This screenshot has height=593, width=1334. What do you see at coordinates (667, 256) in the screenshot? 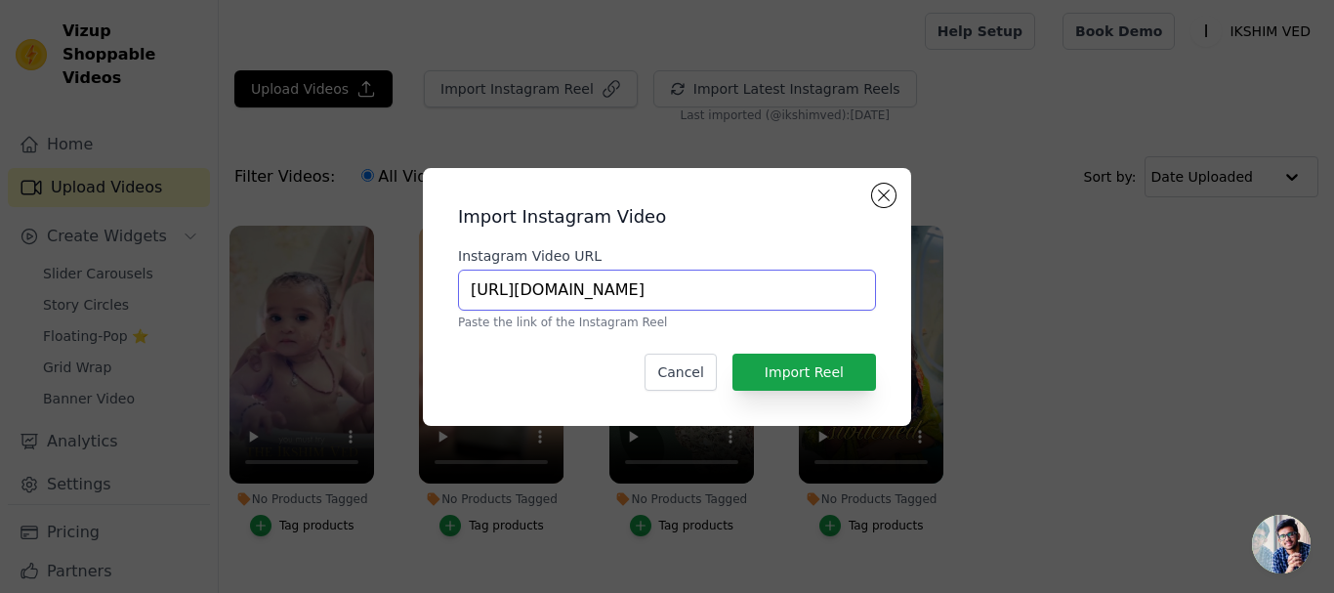
I see `label: Instagram Video URL` at bounding box center [667, 256].